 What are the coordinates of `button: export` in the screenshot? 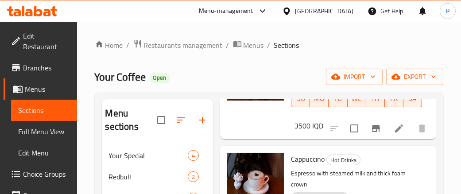 It's located at (415, 77).